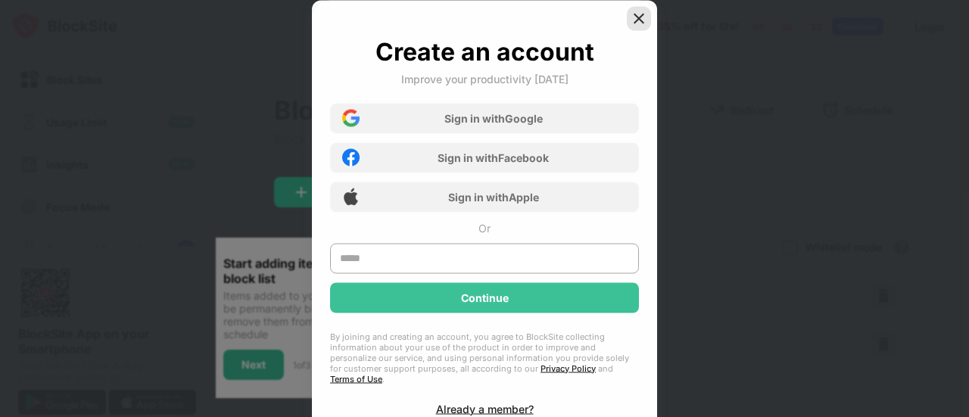  What do you see at coordinates (350, 118) in the screenshot?
I see `img: google-icon.png` at bounding box center [350, 118].